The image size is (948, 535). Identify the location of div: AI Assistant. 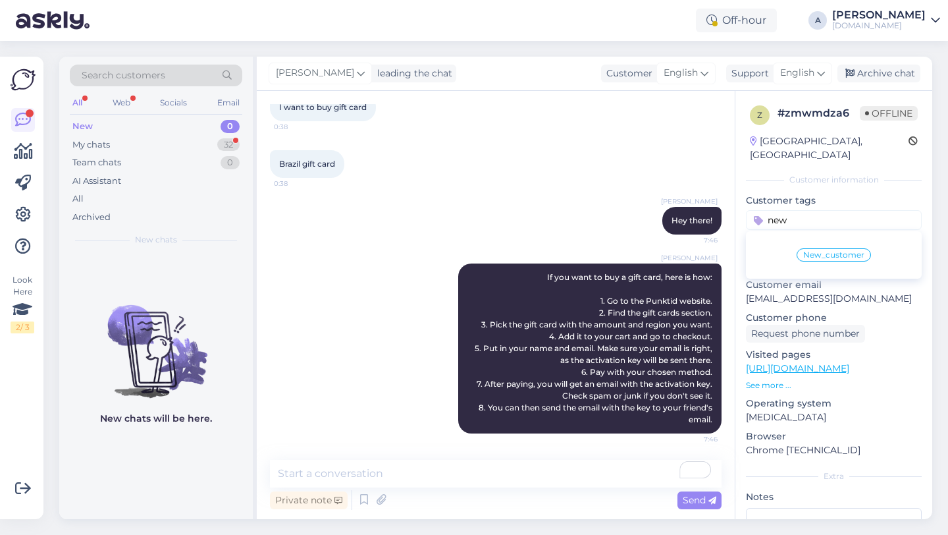
(97, 181).